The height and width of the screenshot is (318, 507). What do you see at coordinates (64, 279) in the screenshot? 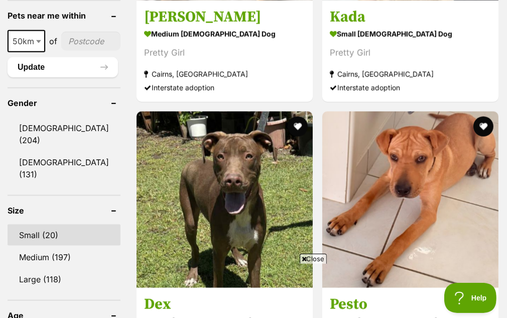
I see `a: Large (118)` at bounding box center [64, 279].